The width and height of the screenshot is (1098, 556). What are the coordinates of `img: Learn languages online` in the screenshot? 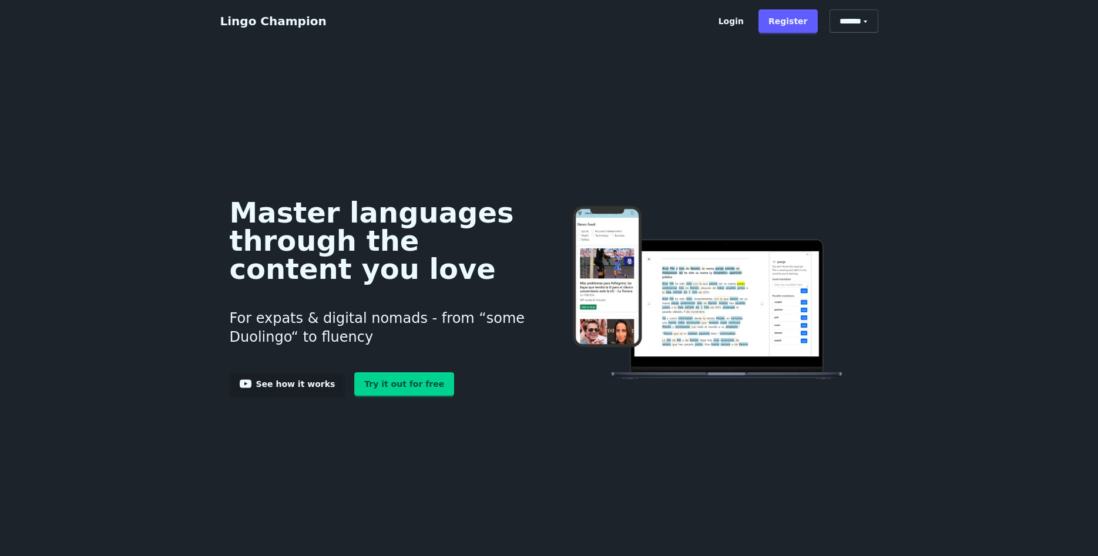 It's located at (708, 294).